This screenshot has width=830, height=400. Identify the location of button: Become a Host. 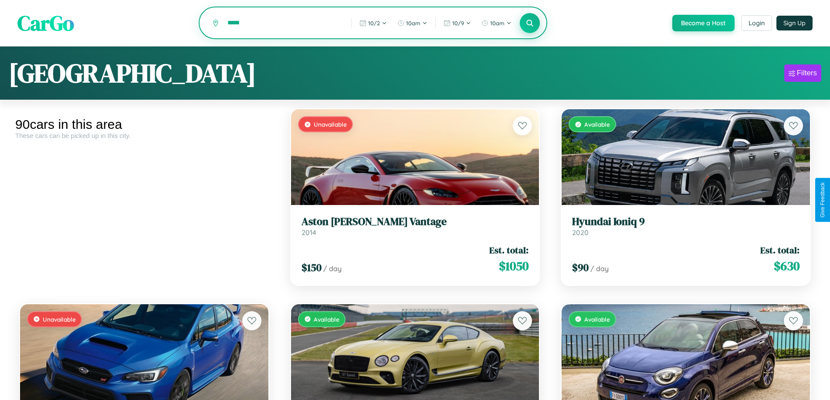
(703, 23).